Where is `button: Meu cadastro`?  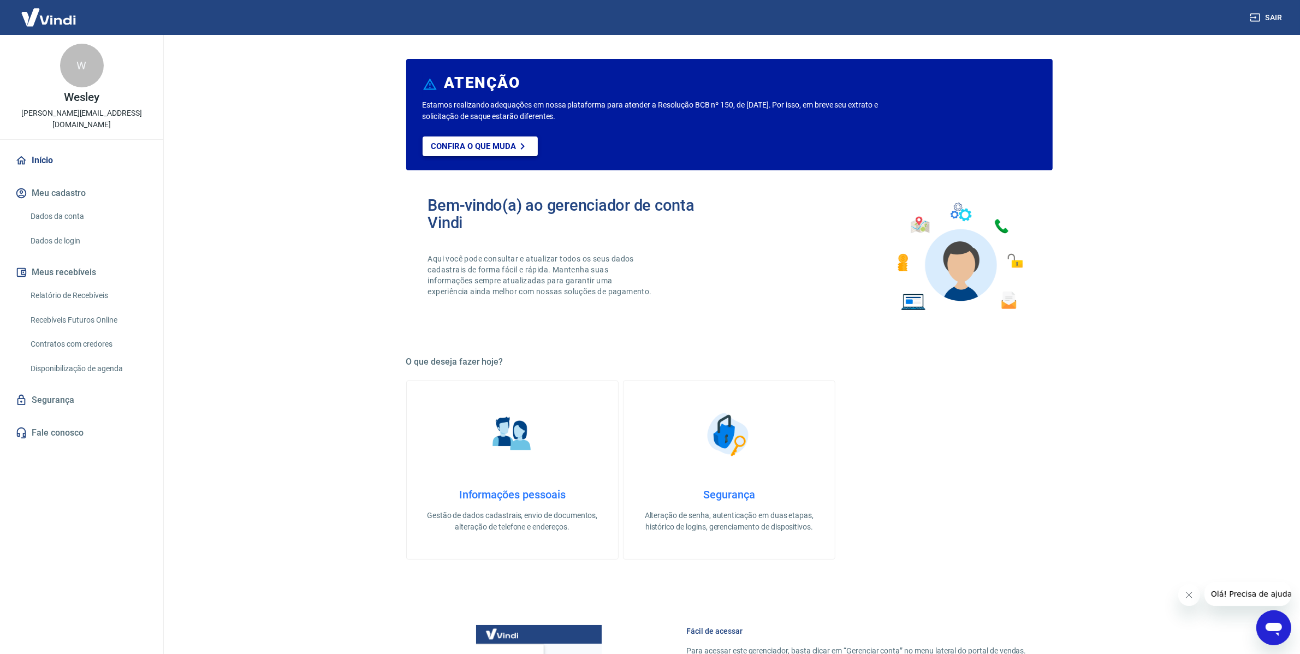
button: Meu cadastro is located at coordinates (81, 193).